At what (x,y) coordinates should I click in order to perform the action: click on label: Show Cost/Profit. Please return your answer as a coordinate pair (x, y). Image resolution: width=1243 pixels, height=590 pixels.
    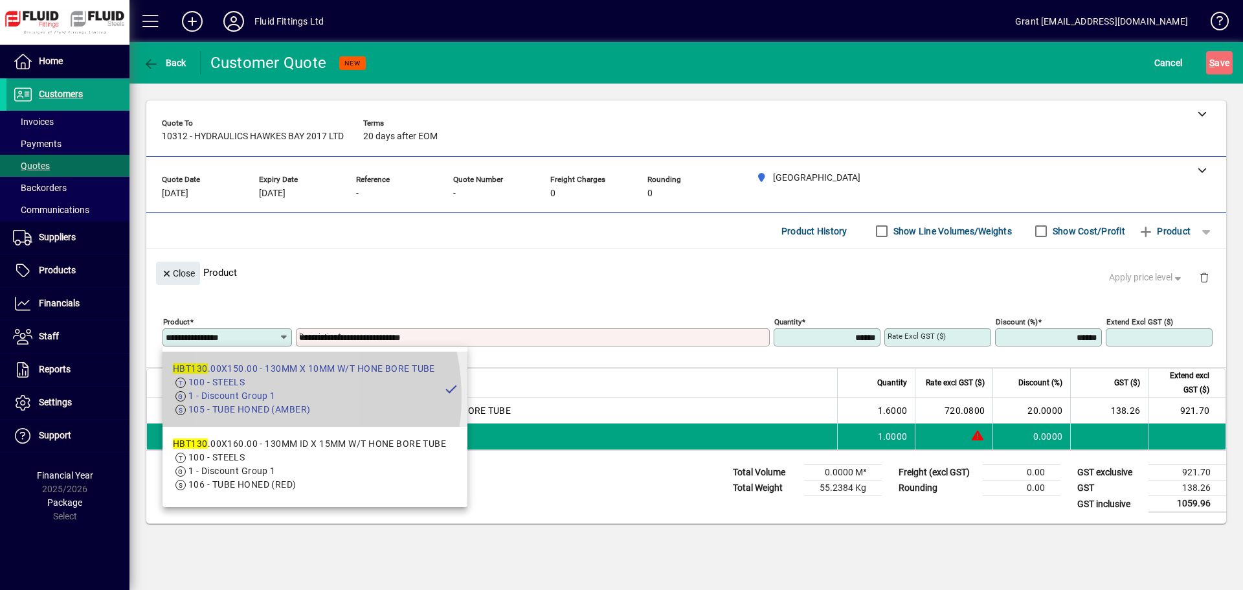
    Looking at the image, I should click on (1088, 231).